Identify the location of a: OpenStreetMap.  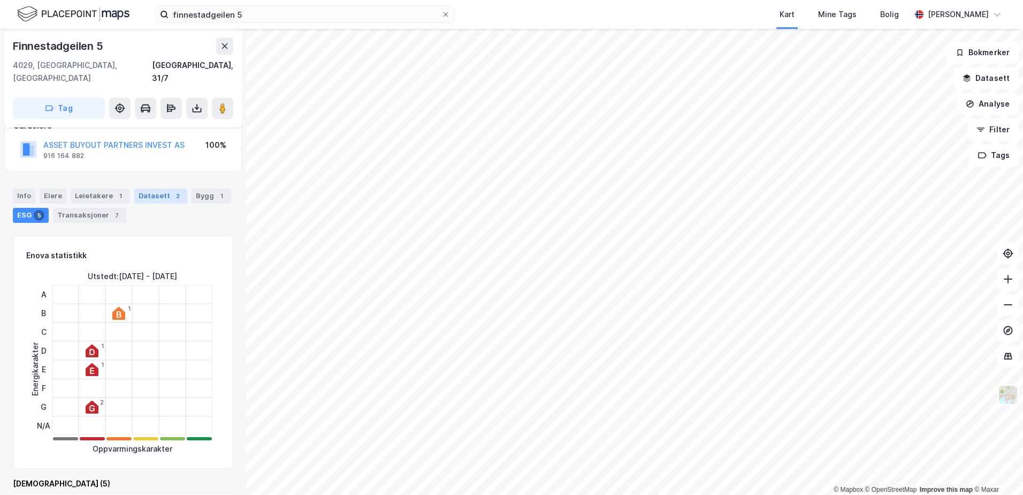
(891, 489).